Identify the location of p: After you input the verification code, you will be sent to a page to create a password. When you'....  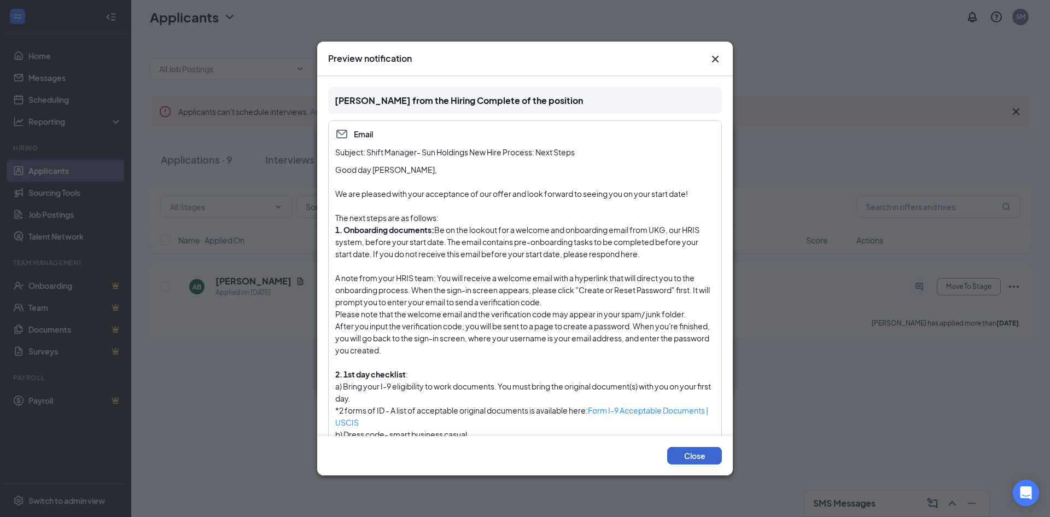
(525, 338).